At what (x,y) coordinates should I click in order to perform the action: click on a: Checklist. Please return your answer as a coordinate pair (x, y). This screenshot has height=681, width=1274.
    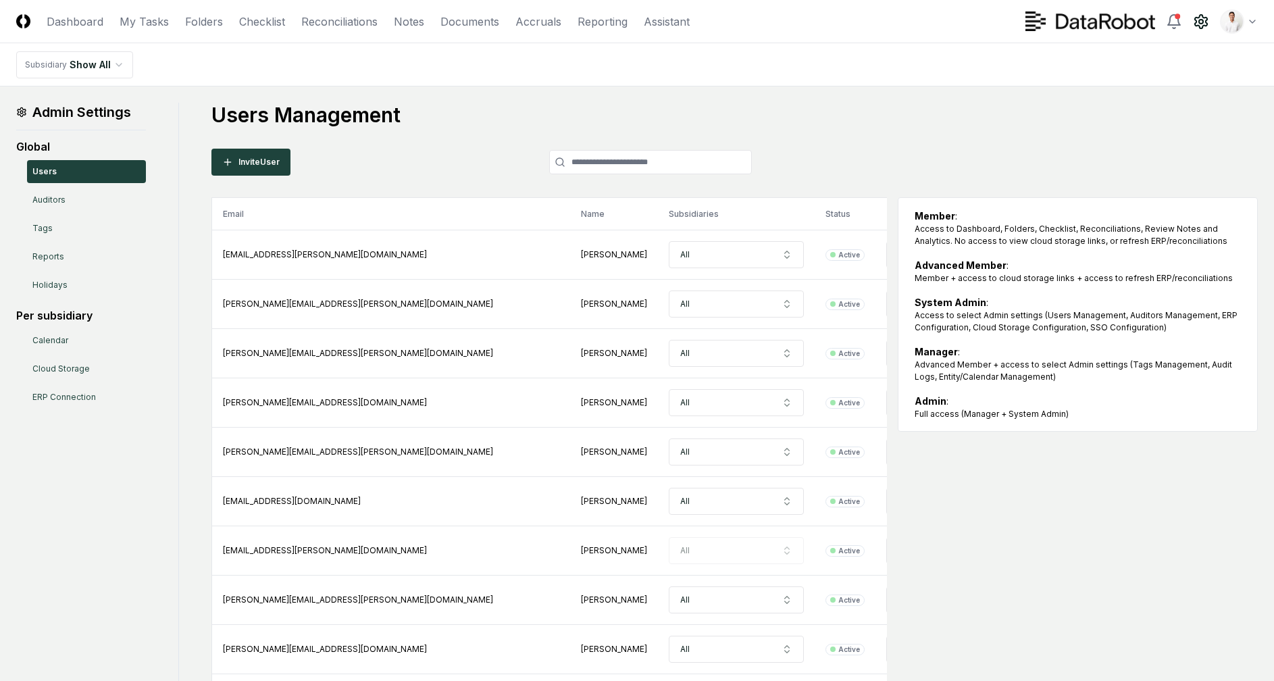
    Looking at the image, I should click on (262, 22).